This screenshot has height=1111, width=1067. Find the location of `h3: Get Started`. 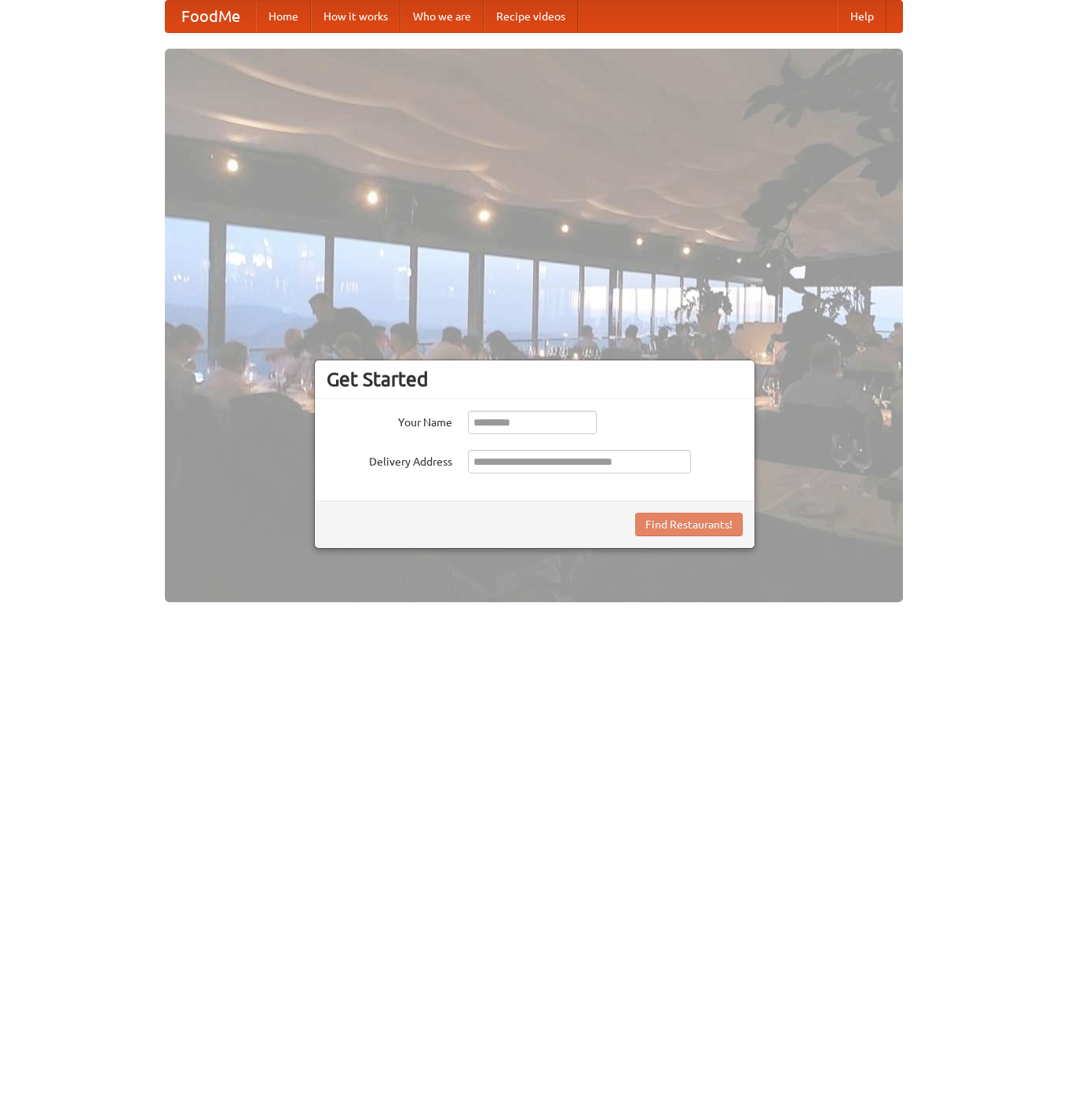

h3: Get Started is located at coordinates (535, 379).